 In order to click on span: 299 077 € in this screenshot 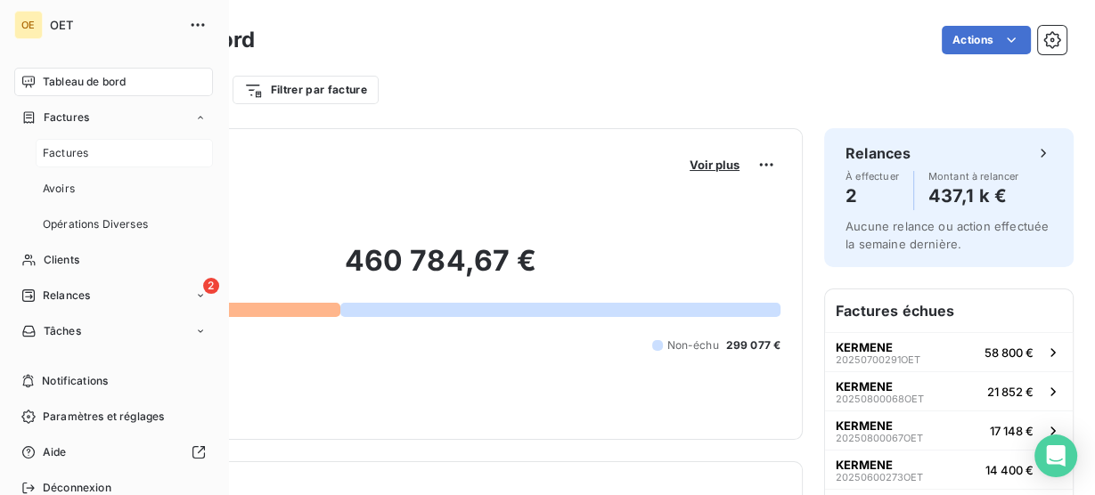, I will do `click(753, 346)`.